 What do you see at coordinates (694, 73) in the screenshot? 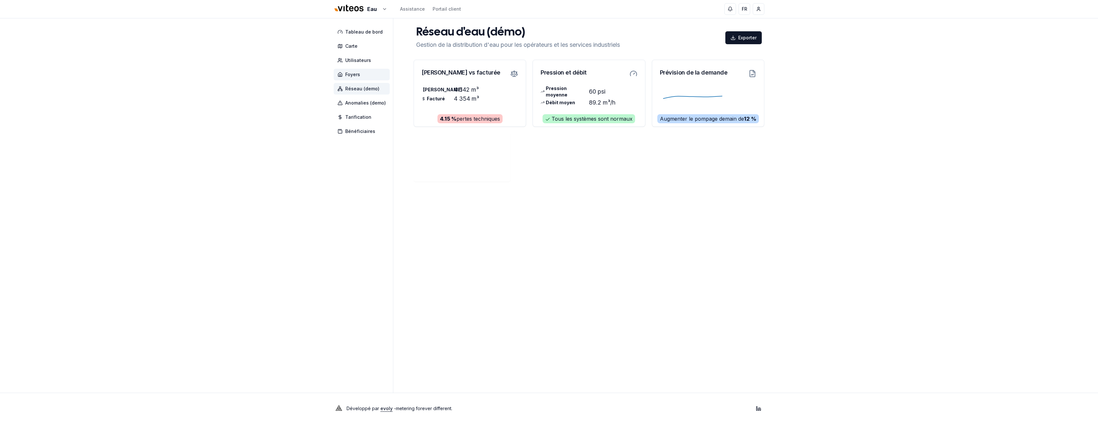
I see `h3: Prévision de la demande` at bounding box center [694, 73].